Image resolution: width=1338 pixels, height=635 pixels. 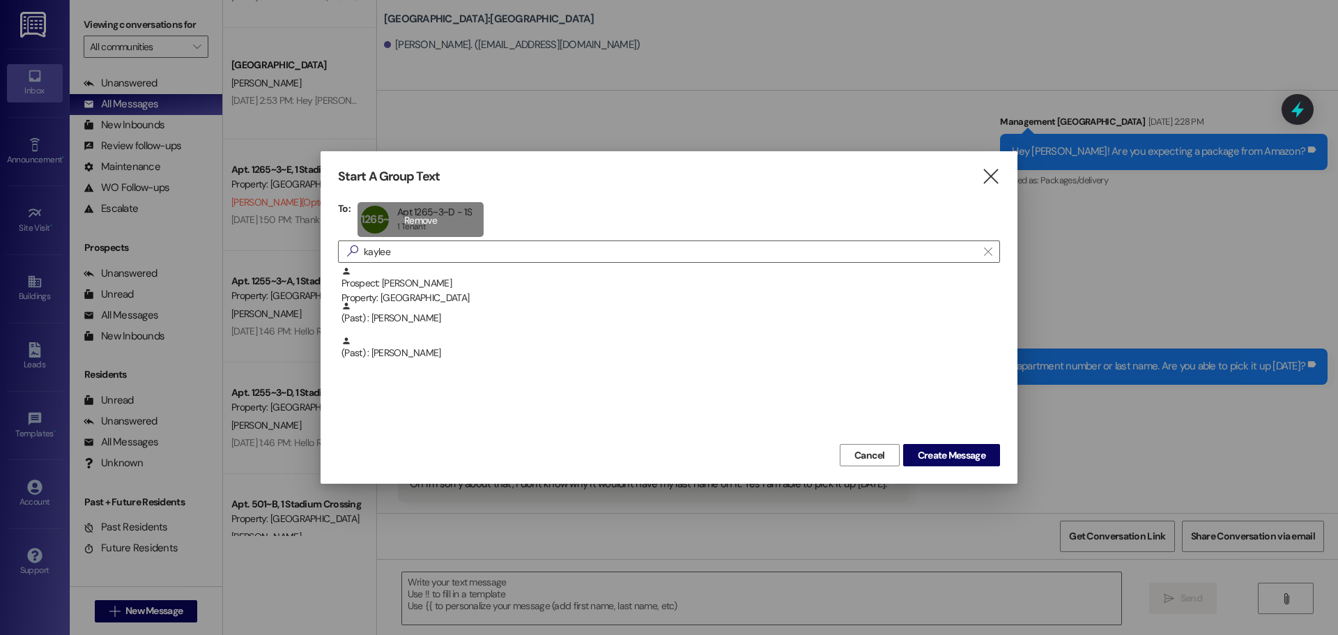 I want to click on input: Search for any contact or apartment, so click(x=670, y=252).